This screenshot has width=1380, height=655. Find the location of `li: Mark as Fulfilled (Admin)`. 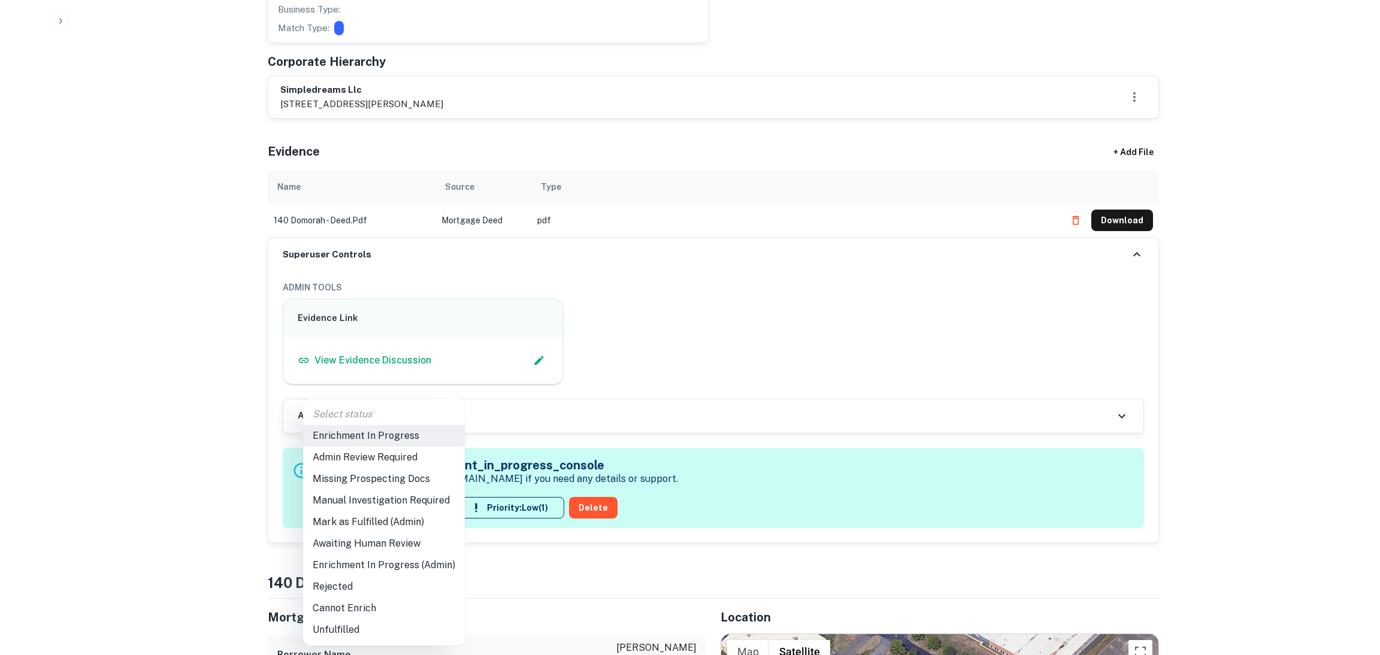

li: Mark as Fulfilled (Admin) is located at coordinates (384, 522).